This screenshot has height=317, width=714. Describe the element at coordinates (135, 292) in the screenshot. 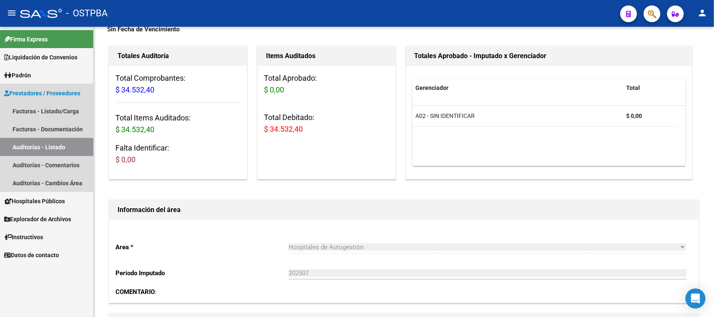

I see `strong: COMENTARIO` at that location.